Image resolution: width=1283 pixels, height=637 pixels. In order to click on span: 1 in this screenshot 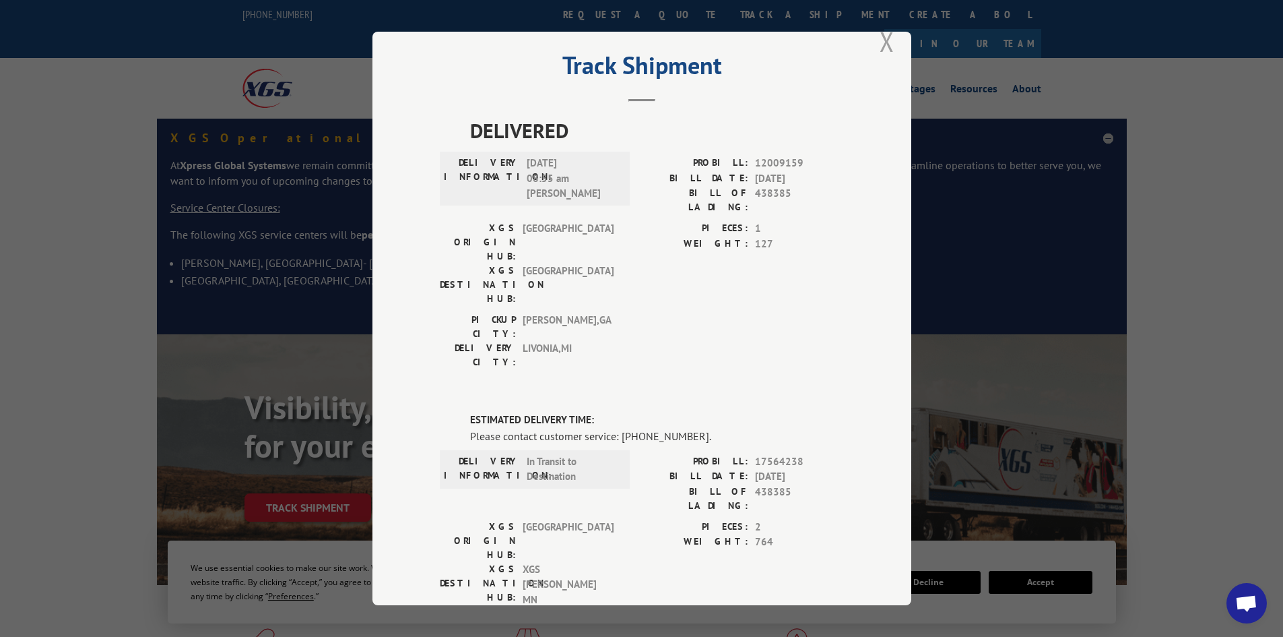, I will do `click(800, 228)`.